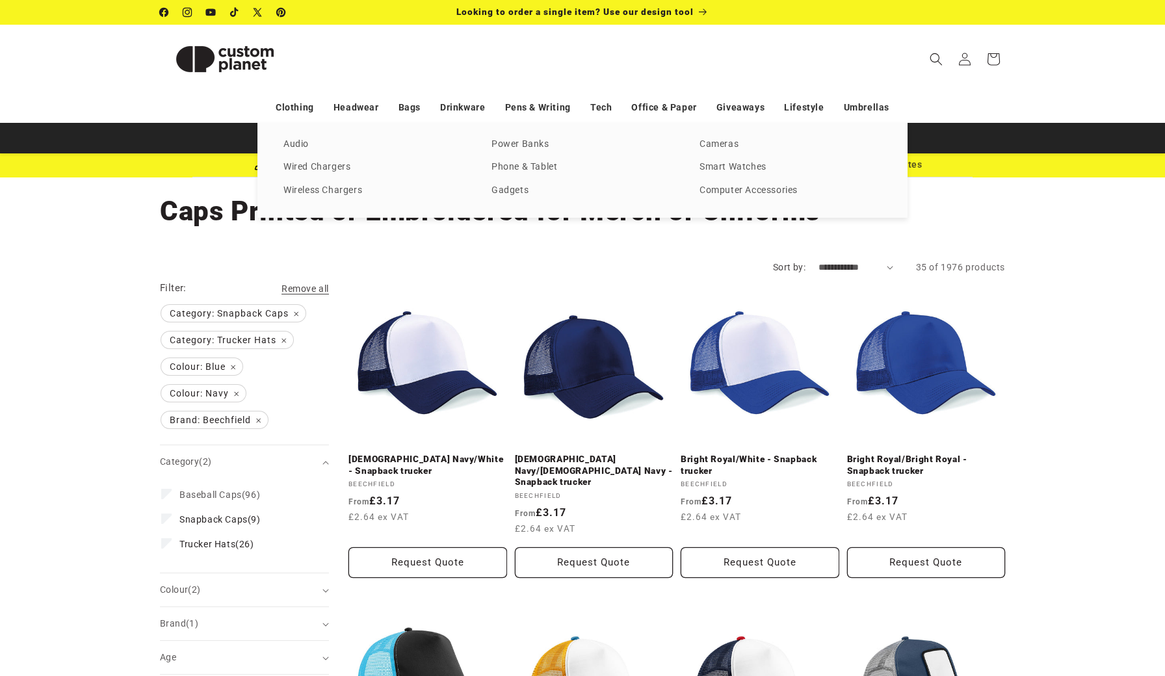  Describe the element at coordinates (582, 167) in the screenshot. I see `a: Phone & Tablet` at that location.